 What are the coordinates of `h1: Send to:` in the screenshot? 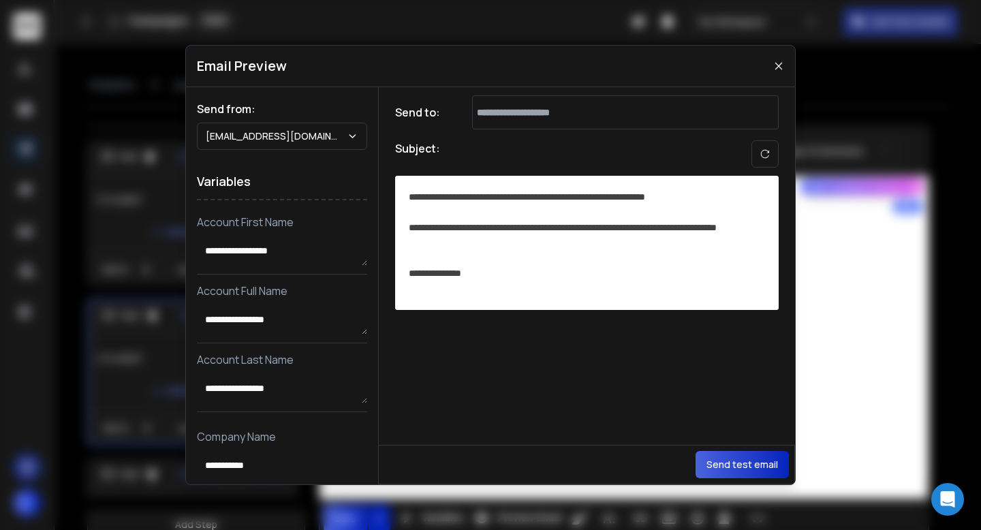 It's located at (423, 112).